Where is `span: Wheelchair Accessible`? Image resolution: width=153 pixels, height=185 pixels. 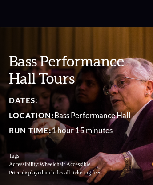
span: Wheelchair Accessible is located at coordinates (65, 165).